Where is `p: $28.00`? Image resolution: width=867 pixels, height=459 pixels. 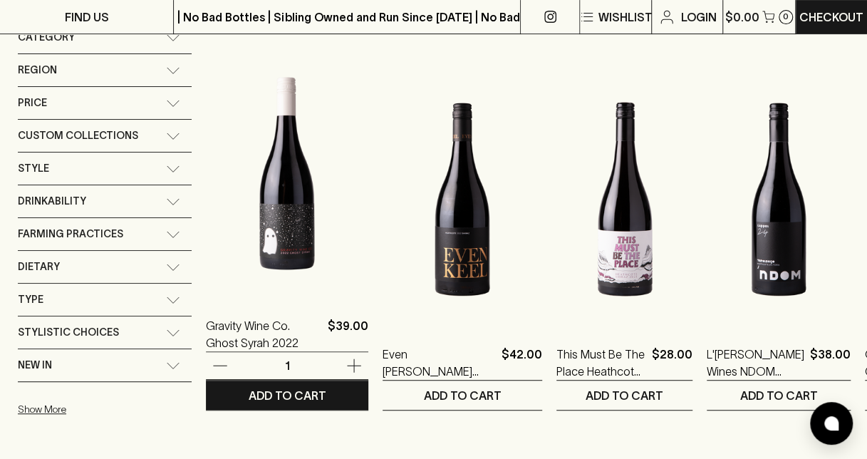 p: $28.00 is located at coordinates (672, 363).